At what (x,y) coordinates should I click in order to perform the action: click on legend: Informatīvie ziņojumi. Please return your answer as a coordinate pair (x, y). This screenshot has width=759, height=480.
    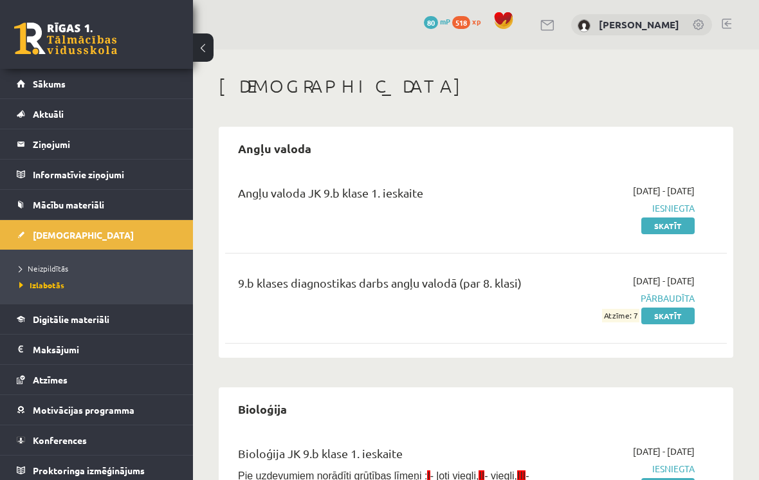
    Looking at the image, I should click on (105, 174).